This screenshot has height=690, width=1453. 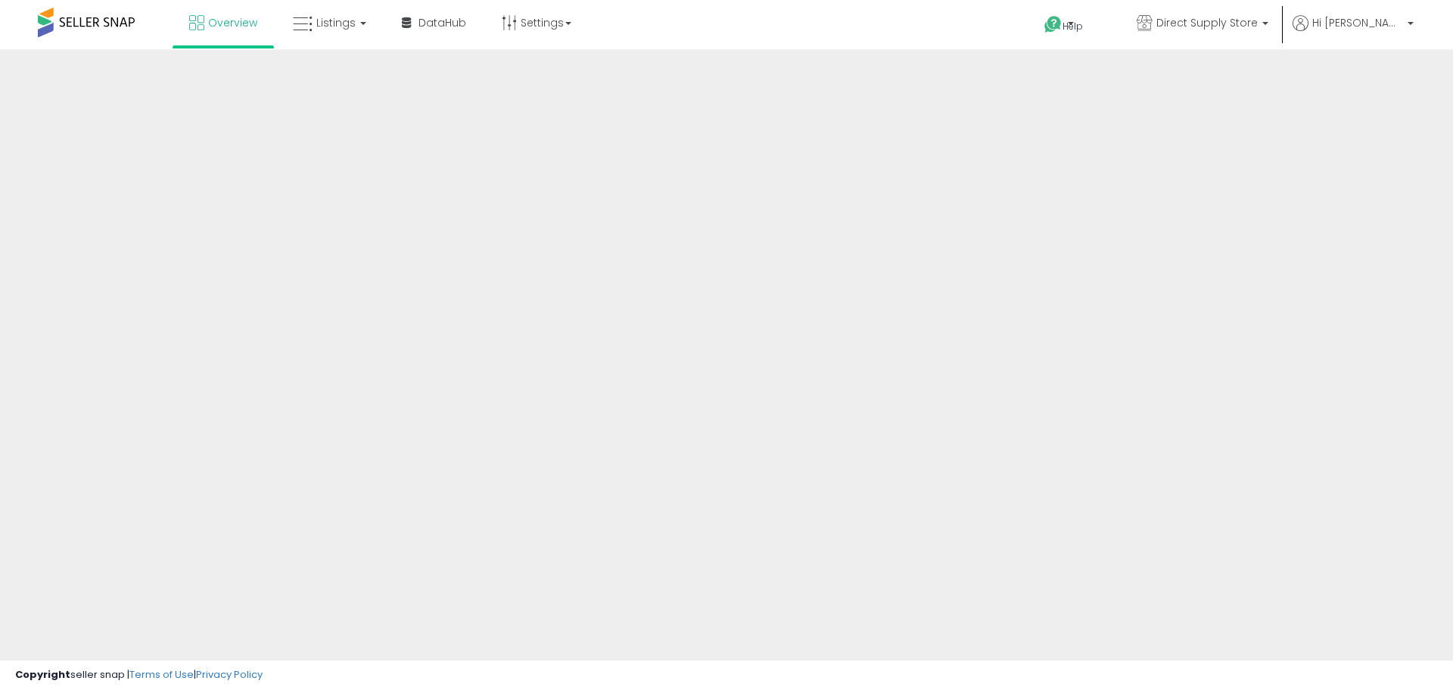 What do you see at coordinates (139, 674) in the screenshot?
I see `div: seller snap | |` at bounding box center [139, 674].